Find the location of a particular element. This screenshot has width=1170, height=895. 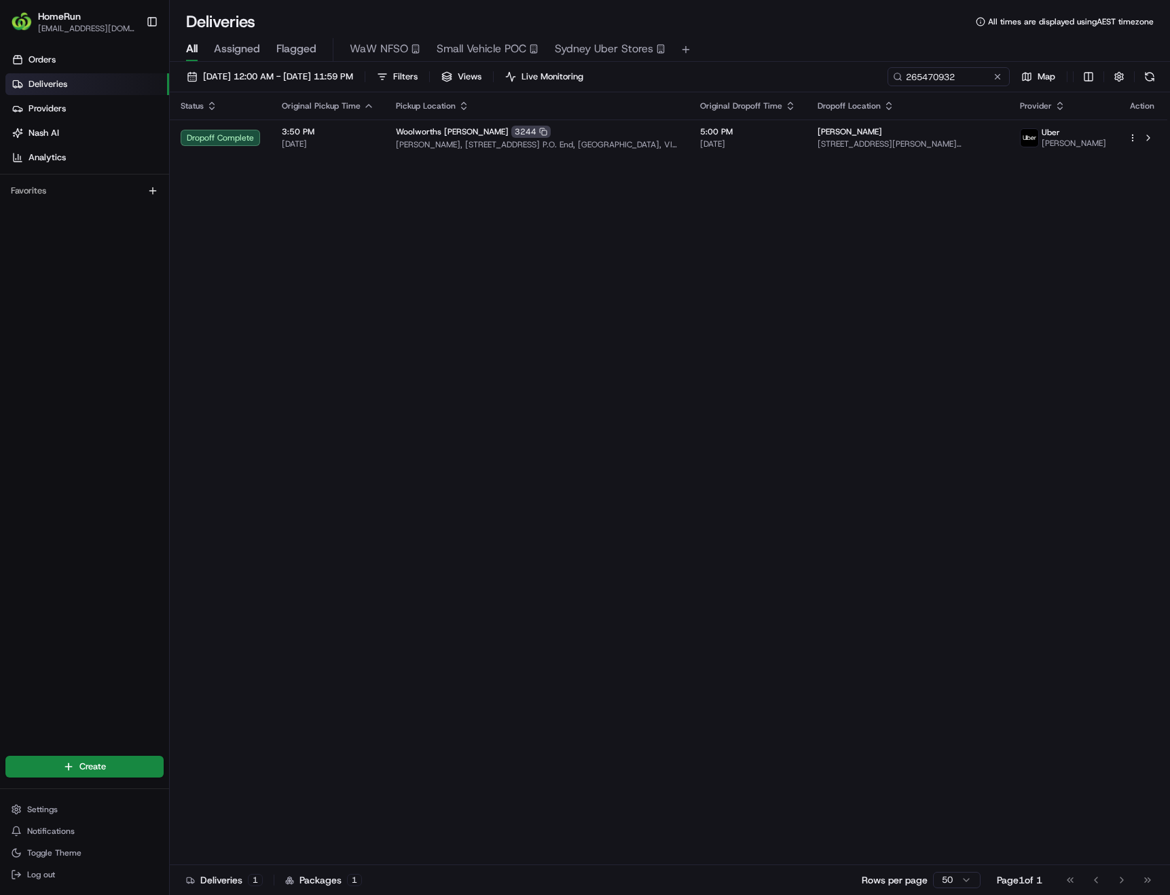

span: Views is located at coordinates (469, 77).